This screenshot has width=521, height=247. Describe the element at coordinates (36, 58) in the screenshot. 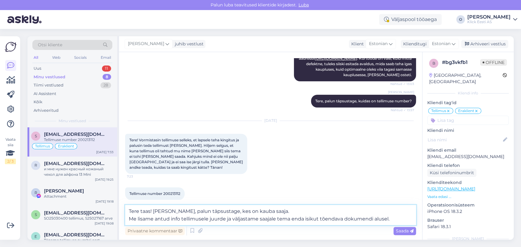

I see `div: All` at that location.